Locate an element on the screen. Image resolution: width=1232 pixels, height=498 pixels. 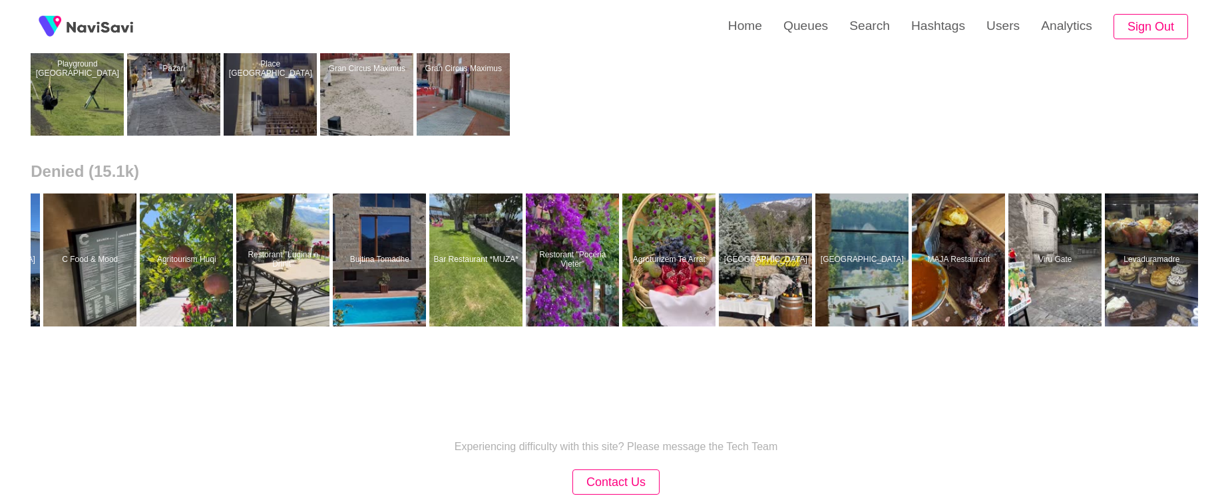
a: Agroturizëm Te ArratAgroturizëm Te Arrat is located at coordinates (670, 260).